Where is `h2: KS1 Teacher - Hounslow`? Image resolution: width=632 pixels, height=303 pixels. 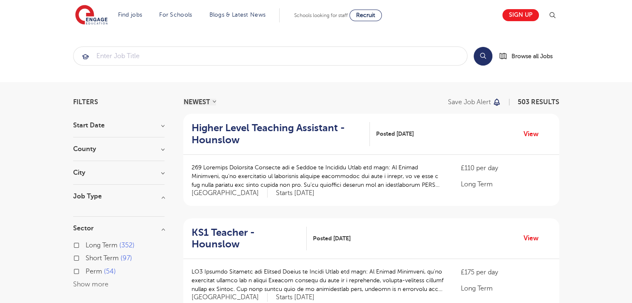 h2: KS1 Teacher - Hounslow is located at coordinates (245, 239).